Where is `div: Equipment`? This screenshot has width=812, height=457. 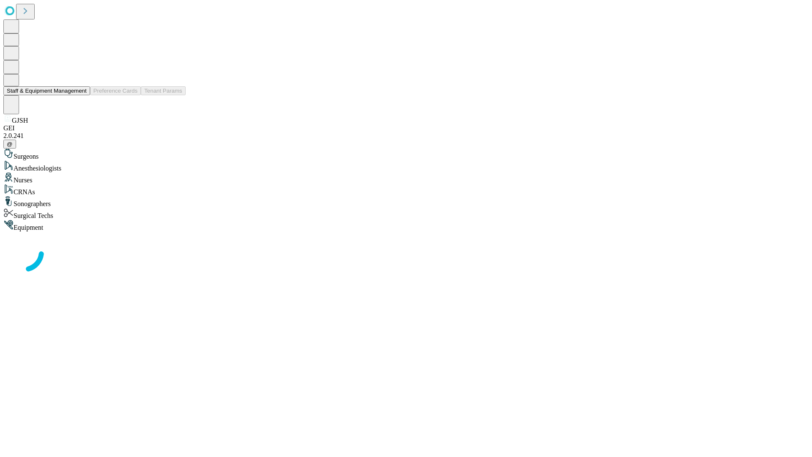 div: Equipment is located at coordinates (406, 226).